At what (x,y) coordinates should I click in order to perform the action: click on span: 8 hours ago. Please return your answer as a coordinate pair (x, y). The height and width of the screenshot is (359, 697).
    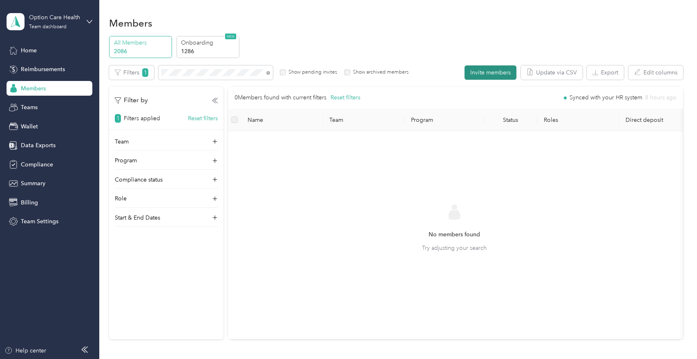
    Looking at the image, I should click on (661, 98).